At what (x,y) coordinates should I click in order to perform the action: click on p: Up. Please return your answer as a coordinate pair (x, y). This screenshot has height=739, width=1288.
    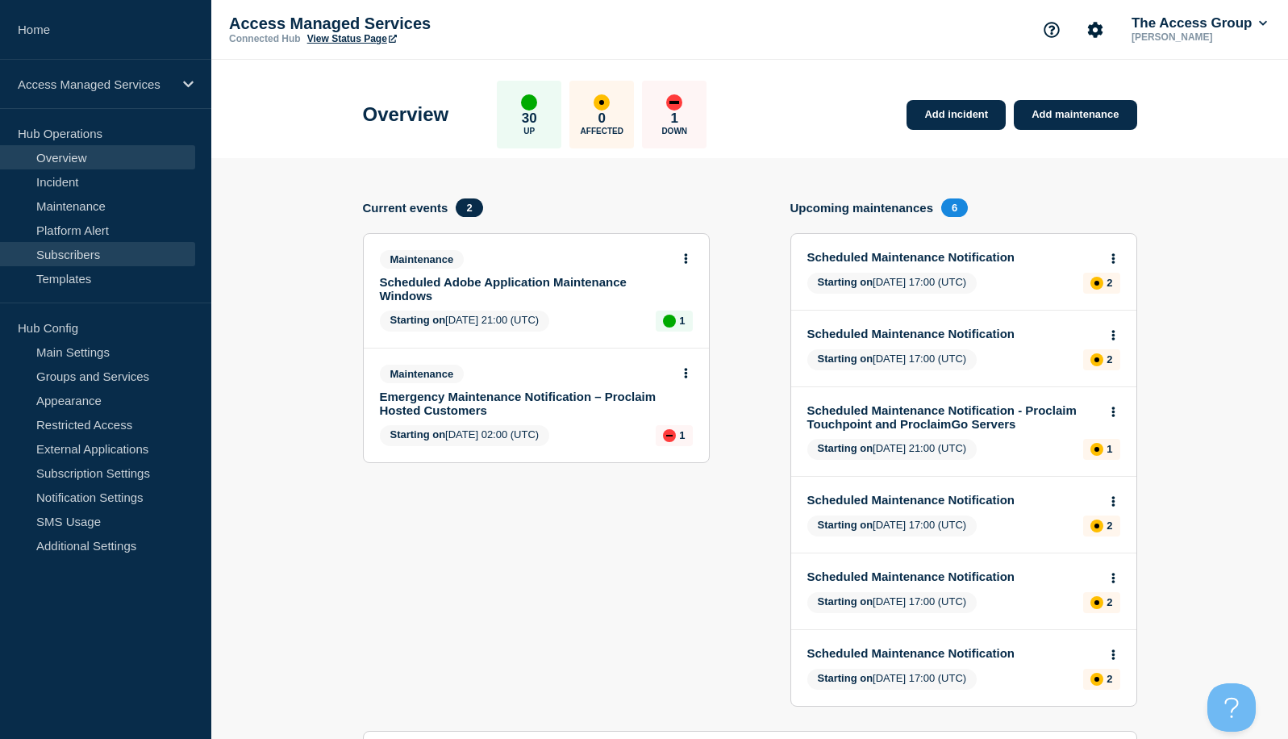
    Looking at the image, I should click on (529, 131).